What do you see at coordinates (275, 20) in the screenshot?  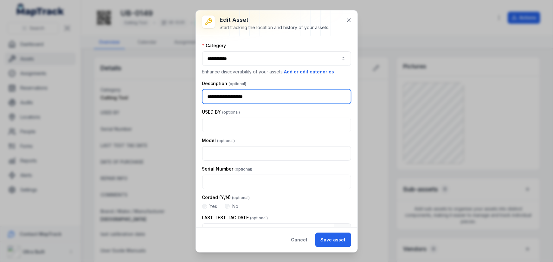 I see `h3: Edit asset` at bounding box center [275, 20].